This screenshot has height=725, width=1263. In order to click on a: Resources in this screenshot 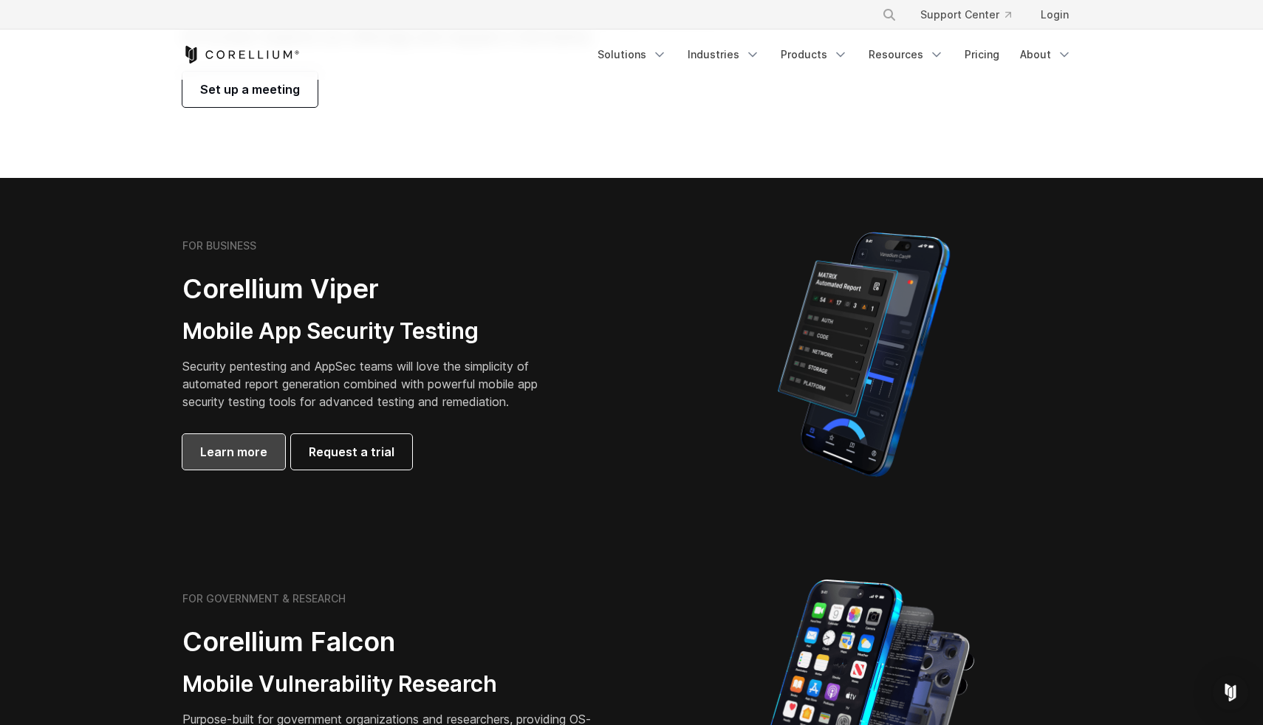, I will do `click(906, 55)`.